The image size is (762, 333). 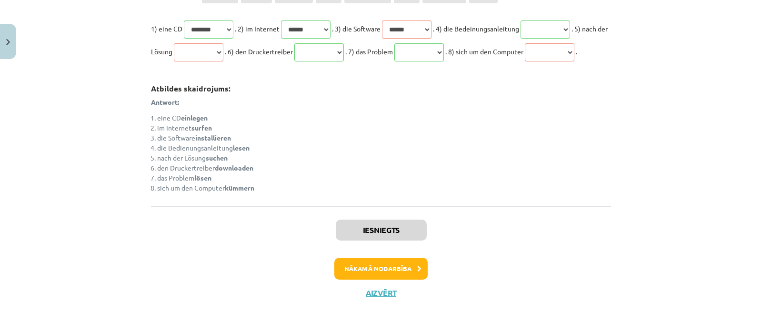 What do you see at coordinates (8, 42) in the screenshot?
I see `img: icon-close-lesson-0947bae3869378f0d4975bcd49f059093ad1ed9edebbc8119c70593378902aed.svg` at bounding box center [8, 42].